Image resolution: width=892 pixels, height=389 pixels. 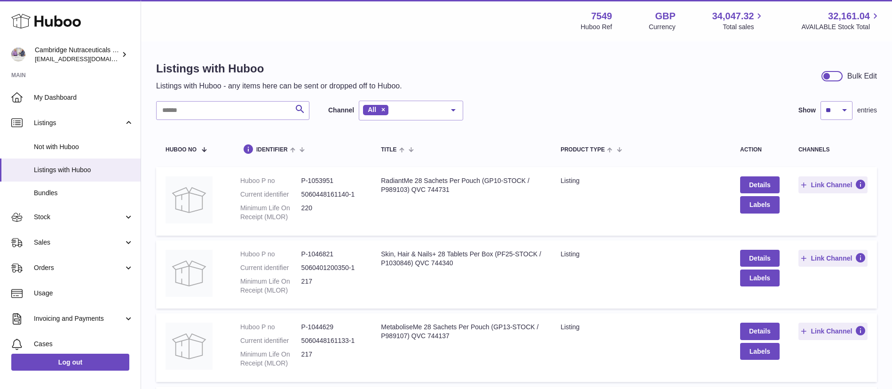 What do you see at coordinates (84, 147) in the screenshot?
I see `span: Not with Huboo` at bounding box center [84, 147].